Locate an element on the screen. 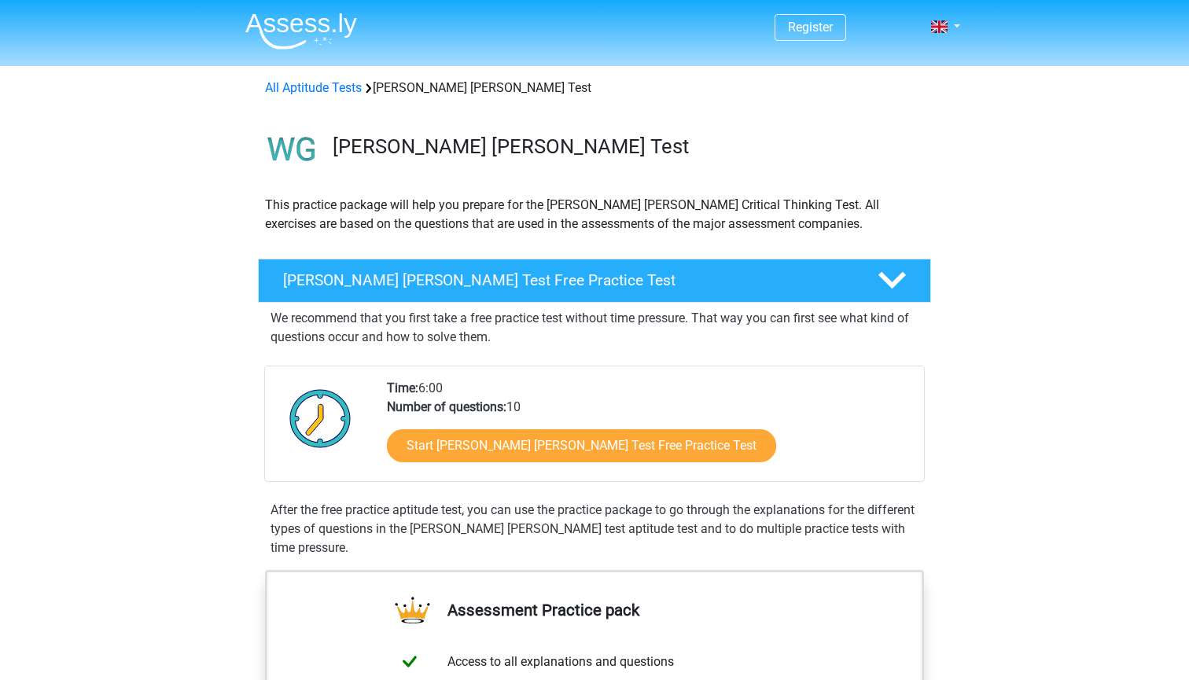 This screenshot has height=680, width=1189. a: All Aptitude Tests is located at coordinates (313, 87).